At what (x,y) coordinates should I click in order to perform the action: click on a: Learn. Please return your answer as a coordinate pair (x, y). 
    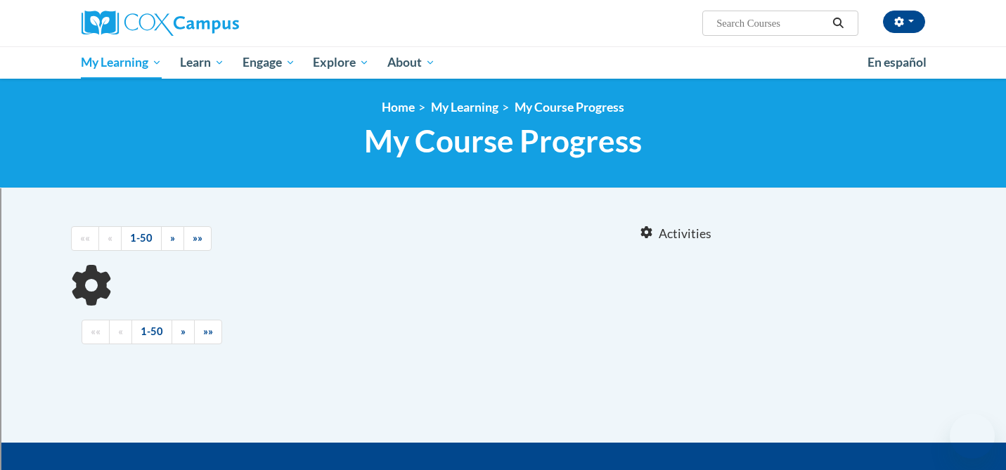
    Looking at the image, I should click on (202, 63).